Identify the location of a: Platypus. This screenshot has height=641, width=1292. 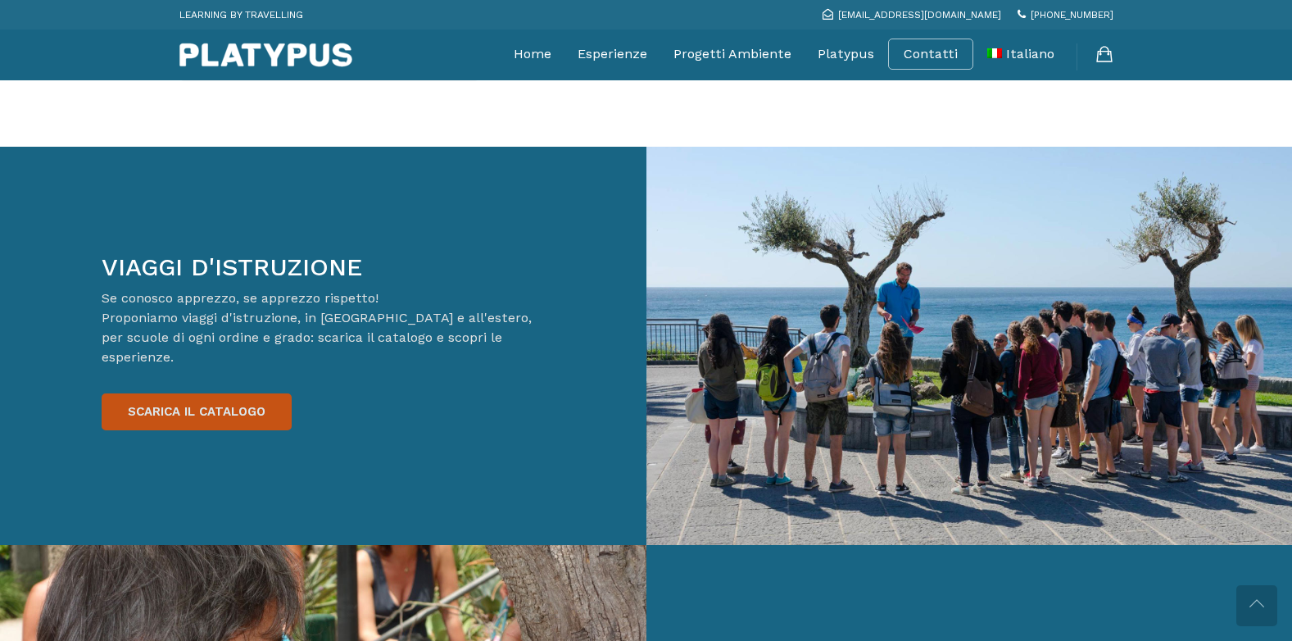
(845, 54).